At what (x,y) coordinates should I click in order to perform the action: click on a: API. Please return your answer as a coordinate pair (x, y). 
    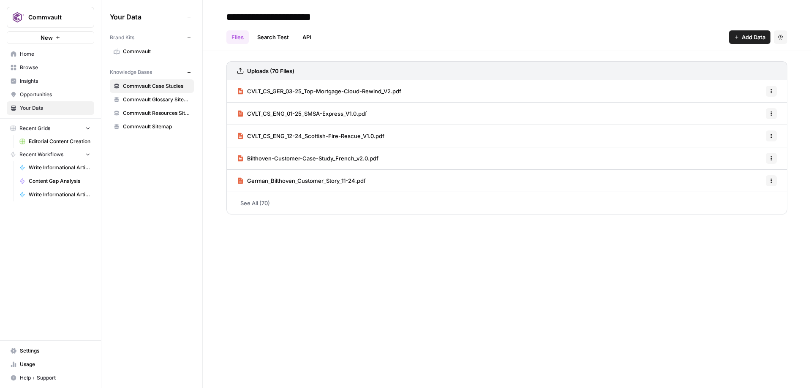
    Looking at the image, I should click on (307, 37).